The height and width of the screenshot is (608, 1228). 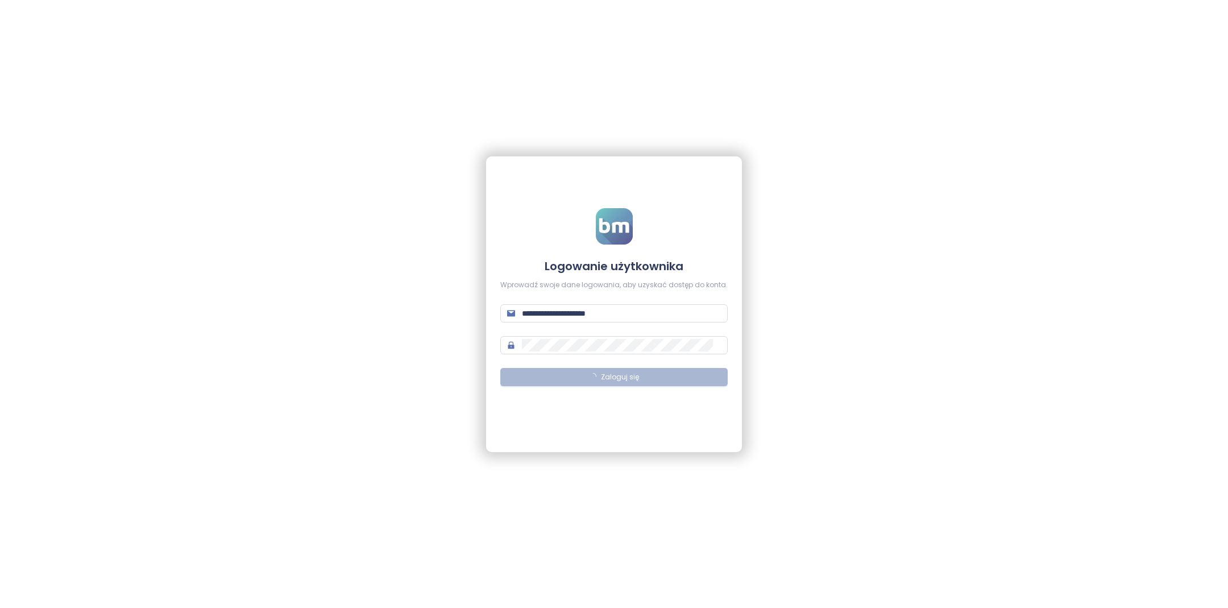 I want to click on span: lock, so click(x=511, y=345).